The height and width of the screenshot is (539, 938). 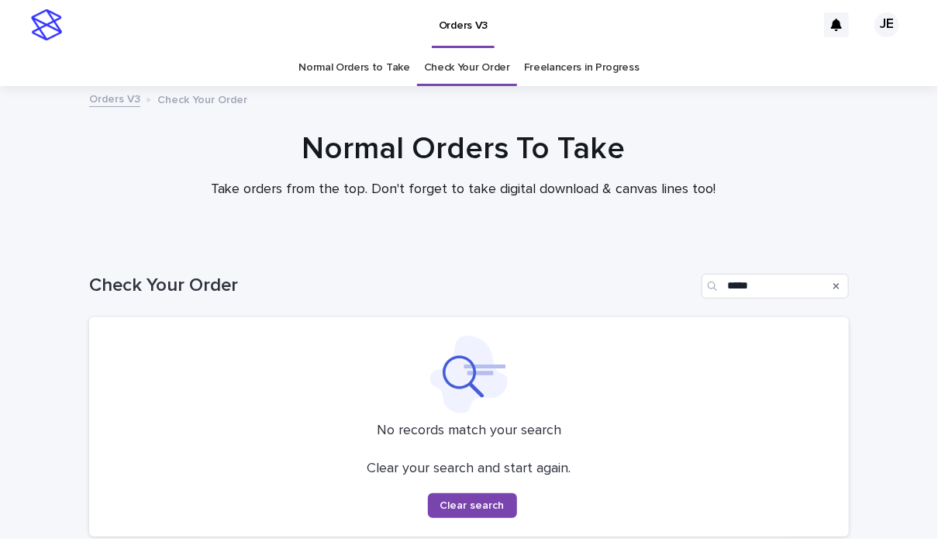 I want to click on h1: Check Your Order, so click(x=392, y=285).